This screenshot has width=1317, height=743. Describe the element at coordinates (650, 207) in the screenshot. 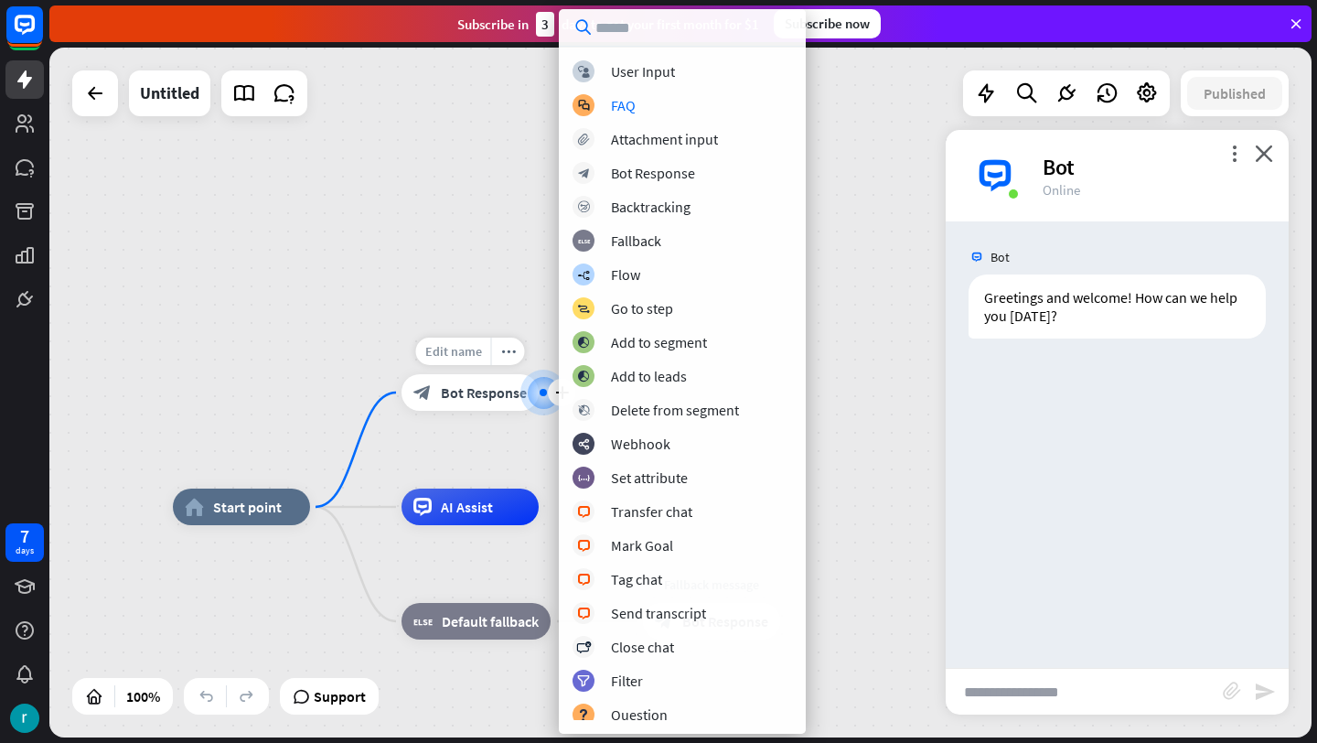

I see `div: Backtracking` at that location.